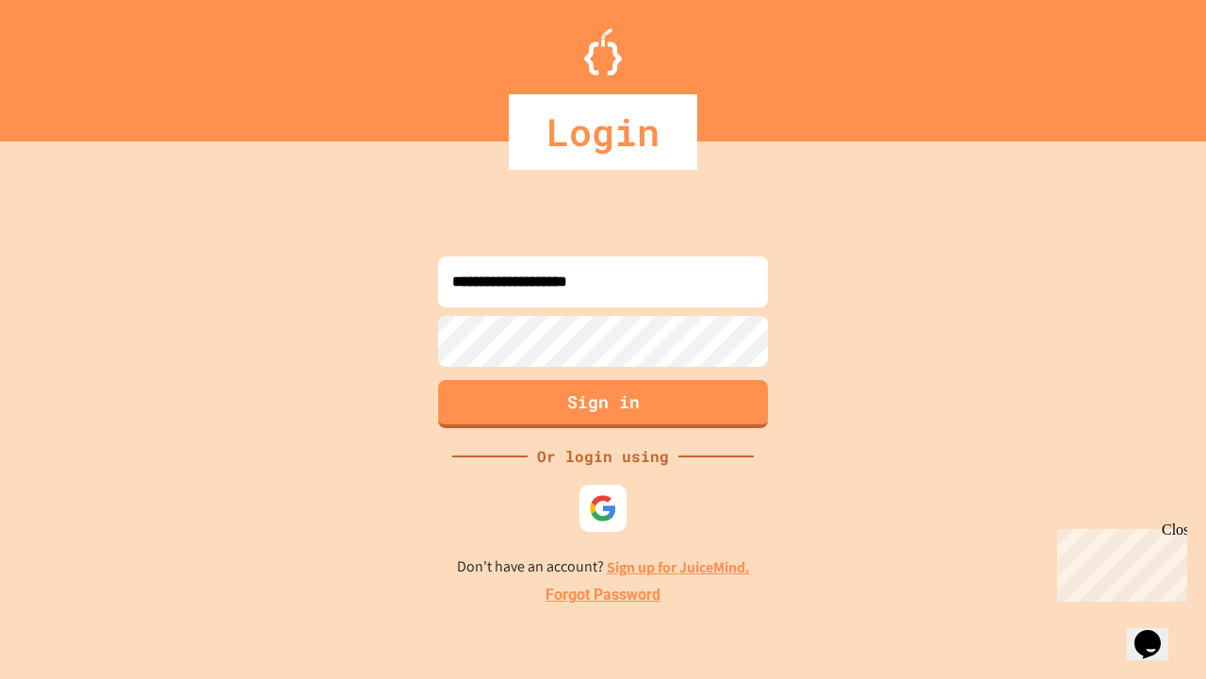 The width and height of the screenshot is (1206, 679). Describe the element at coordinates (603, 132) in the screenshot. I see `div: Login` at that location.